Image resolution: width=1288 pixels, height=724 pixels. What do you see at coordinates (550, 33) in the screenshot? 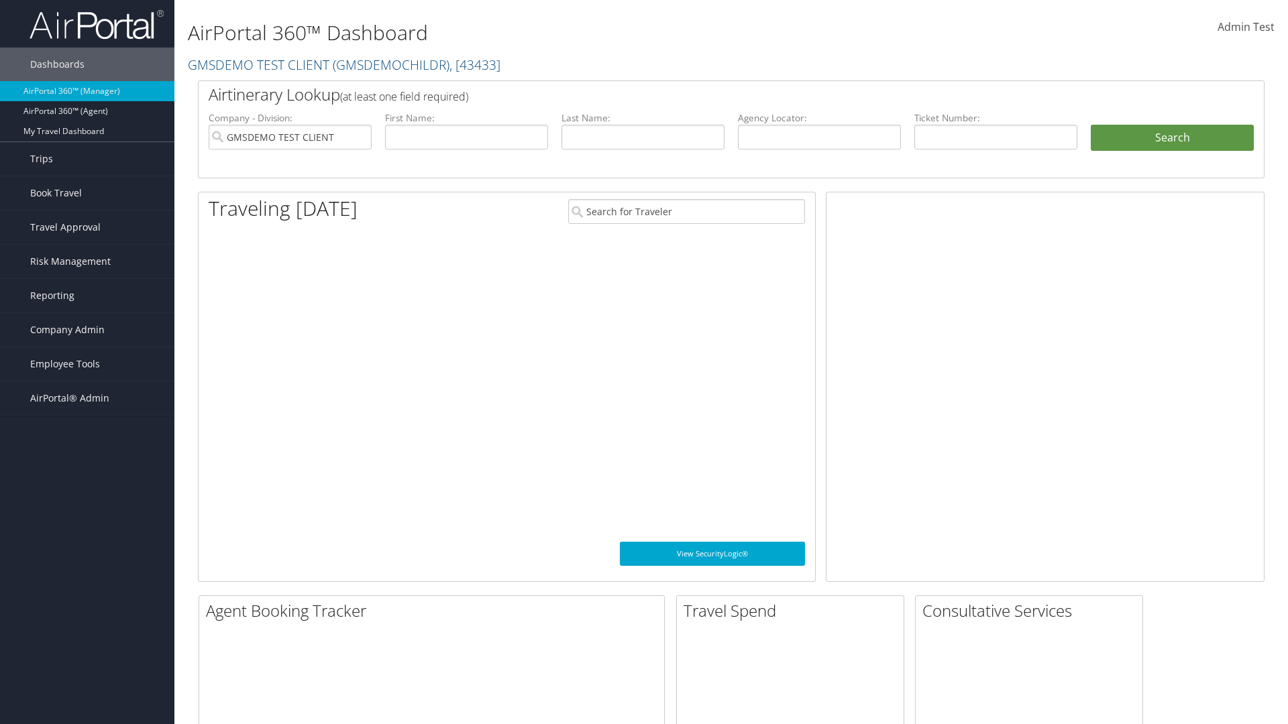
I see `h1: AirPortal 360™ Dashboard` at bounding box center [550, 33].